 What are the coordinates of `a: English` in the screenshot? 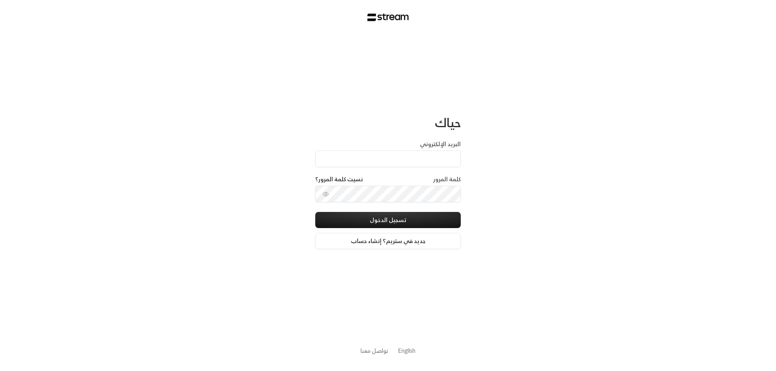 It's located at (407, 351).